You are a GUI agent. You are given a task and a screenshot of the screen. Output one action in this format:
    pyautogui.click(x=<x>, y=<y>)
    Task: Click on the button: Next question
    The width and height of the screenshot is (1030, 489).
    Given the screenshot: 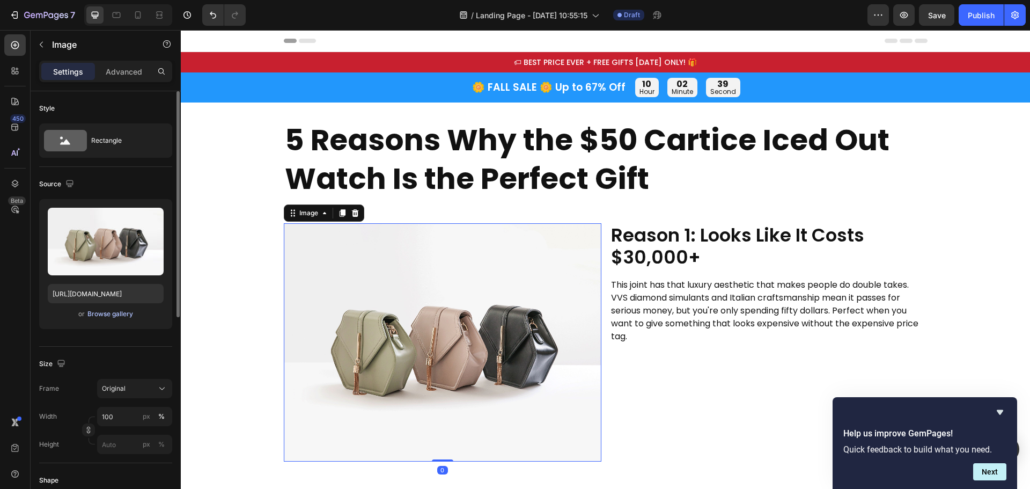 What is the action you would take?
    pyautogui.click(x=989, y=471)
    